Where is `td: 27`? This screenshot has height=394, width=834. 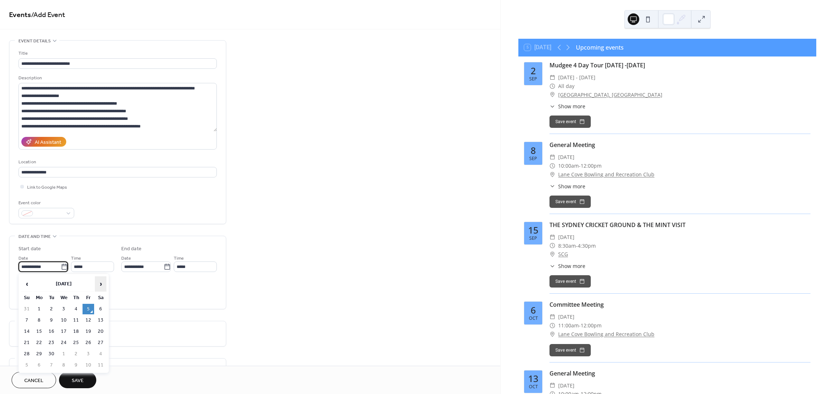
td: 27 is located at coordinates (101, 342).